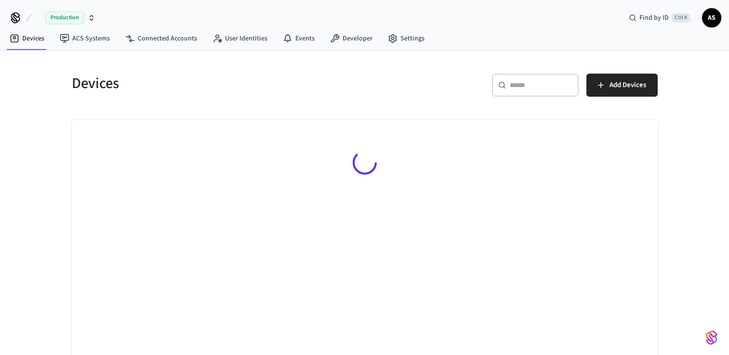 The width and height of the screenshot is (729, 355). I want to click on span: Add Devices, so click(628, 85).